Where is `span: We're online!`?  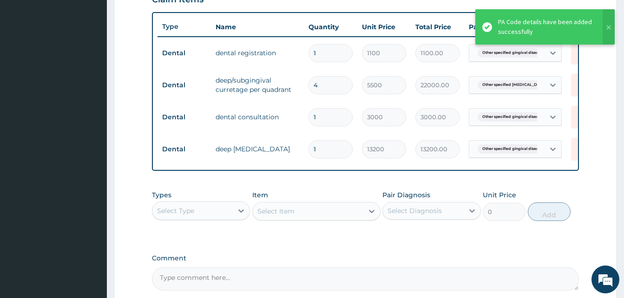 span: We're online! is located at coordinates (91, 137).